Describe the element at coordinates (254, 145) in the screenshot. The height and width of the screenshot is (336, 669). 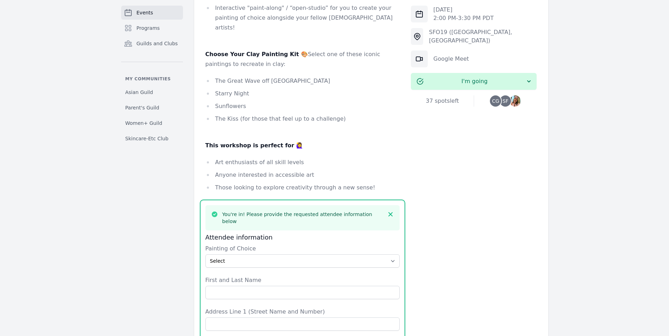
I see `strong: This workshop is perfect for 🙋‍♀️` at that location.